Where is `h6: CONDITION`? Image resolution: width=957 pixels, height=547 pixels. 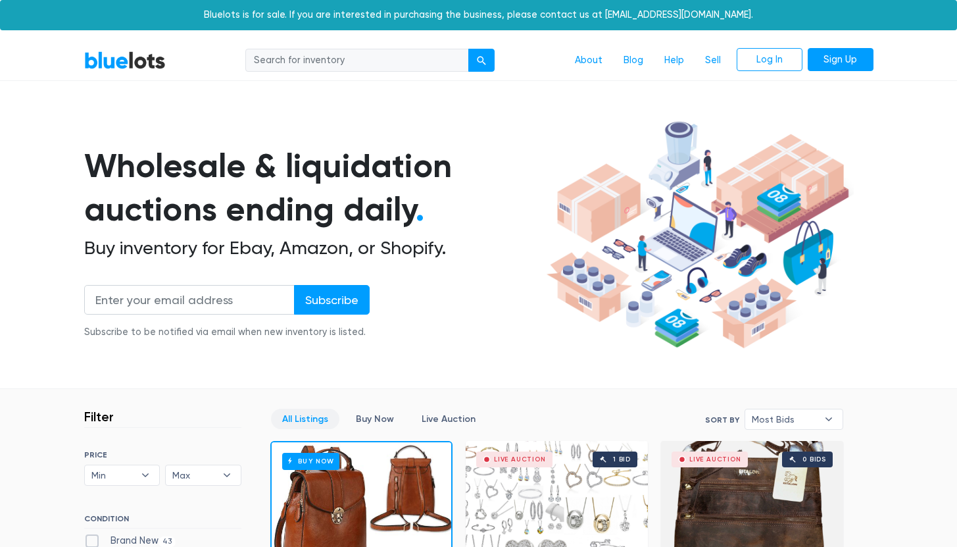 h6: CONDITION is located at coordinates (162, 521).